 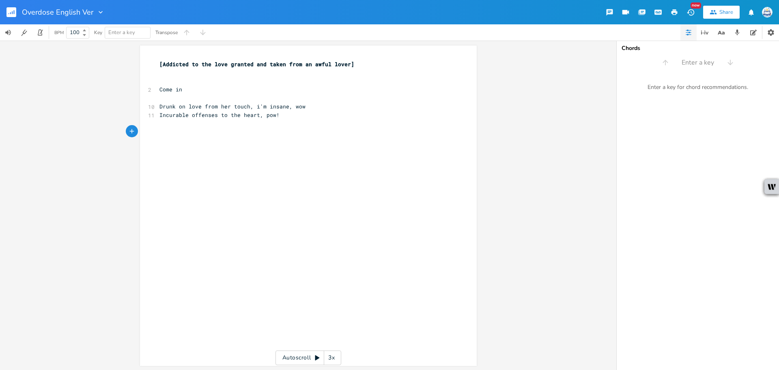 I want to click on button: New, so click(x=691, y=12).